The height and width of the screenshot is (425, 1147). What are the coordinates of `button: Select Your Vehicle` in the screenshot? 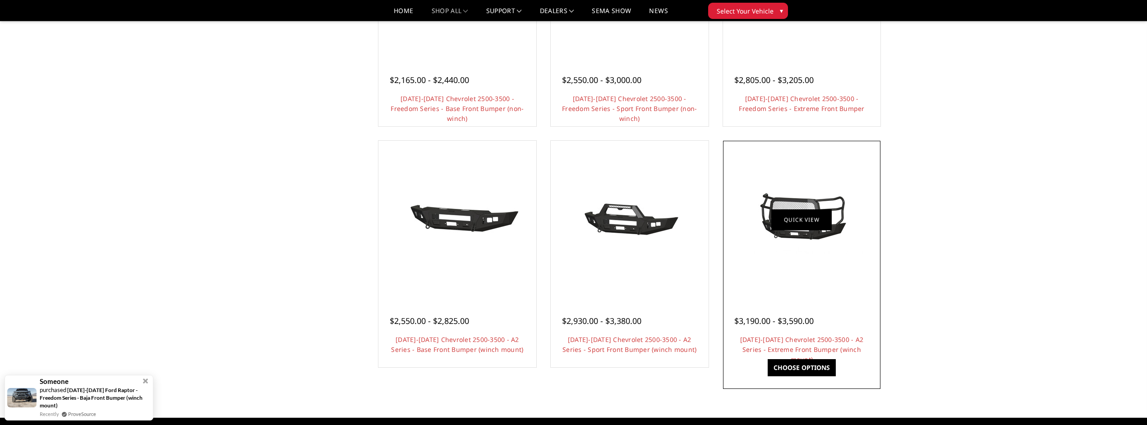 It's located at (748, 11).